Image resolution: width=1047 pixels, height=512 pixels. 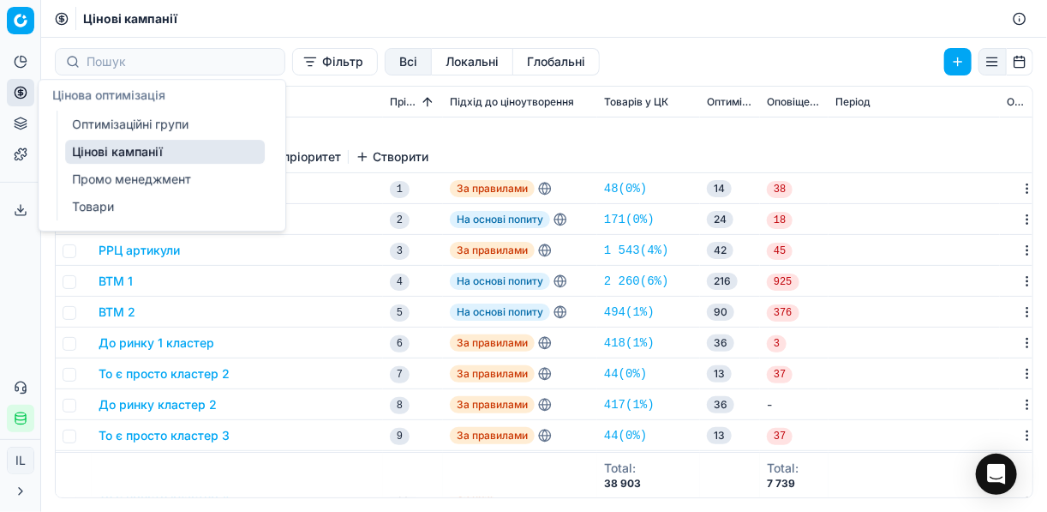 What do you see at coordinates (636, 102) in the screenshot?
I see `span: Товарів у ЦК` at bounding box center [636, 102].